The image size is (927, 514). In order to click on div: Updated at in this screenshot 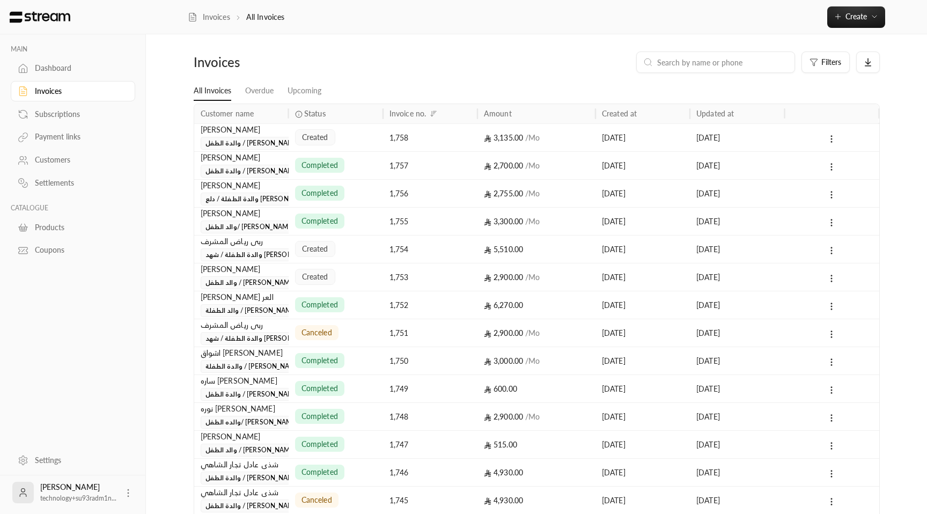, I will do `click(715, 113)`.